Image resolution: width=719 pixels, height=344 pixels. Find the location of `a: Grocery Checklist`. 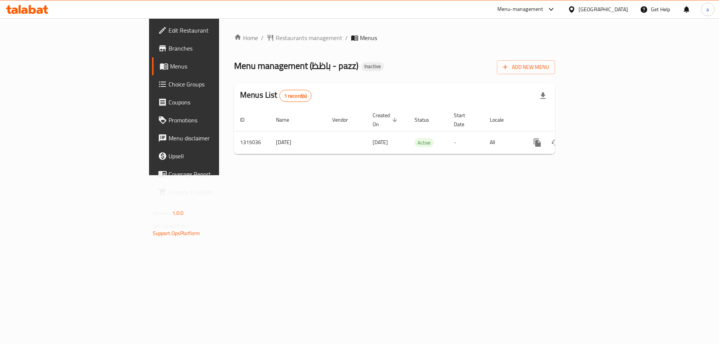

a: Grocery Checklist is located at coordinates (210, 192).